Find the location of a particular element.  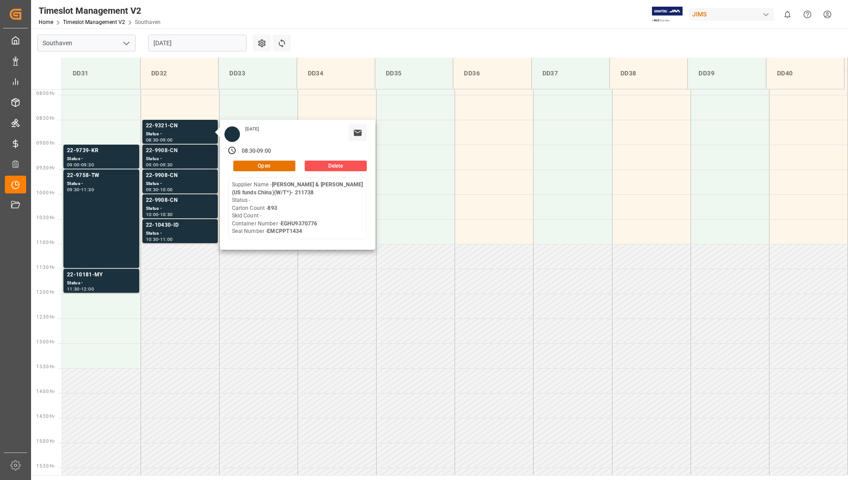

input: Type to search/select is located at coordinates (87, 43).